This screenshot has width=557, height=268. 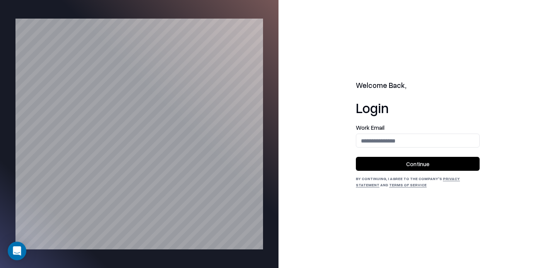 What do you see at coordinates (418, 127) in the screenshot?
I see `label: Work Email` at bounding box center [418, 127].